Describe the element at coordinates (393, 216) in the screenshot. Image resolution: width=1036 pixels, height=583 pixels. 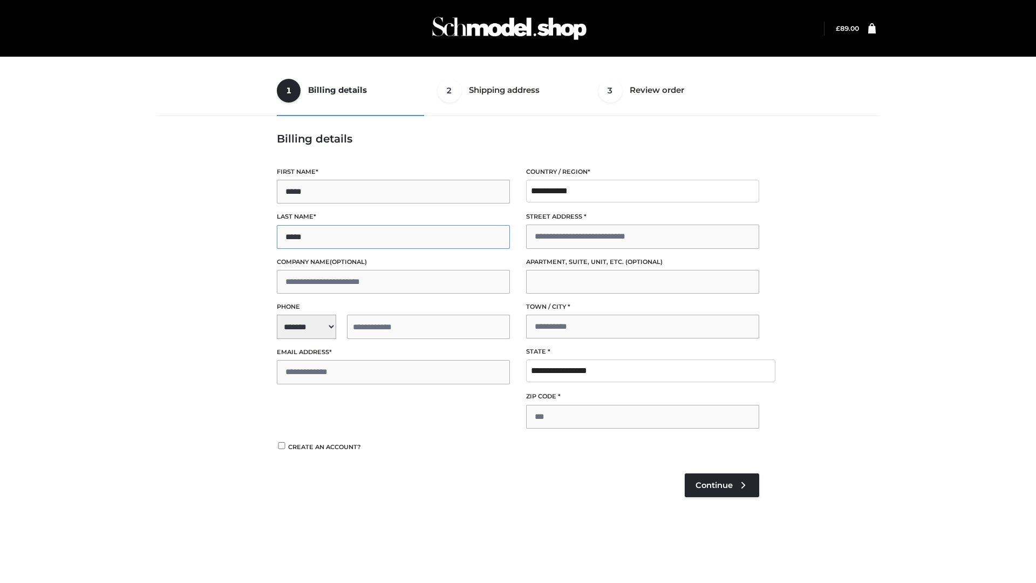
I see `label: Last name` at that location.